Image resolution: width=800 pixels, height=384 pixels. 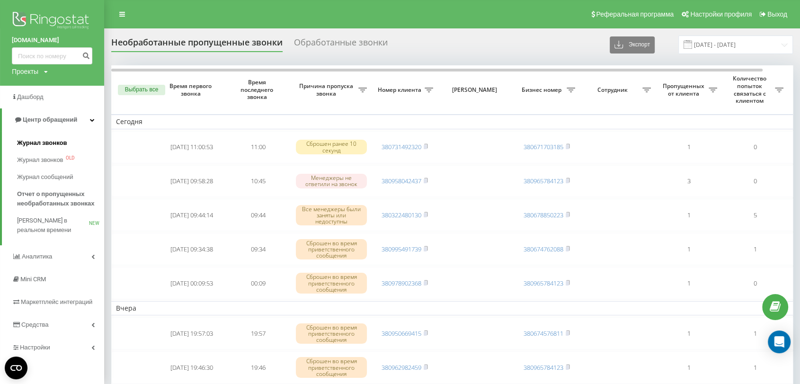 I want to click on span: Бизнес номер, so click(x=543, y=90).